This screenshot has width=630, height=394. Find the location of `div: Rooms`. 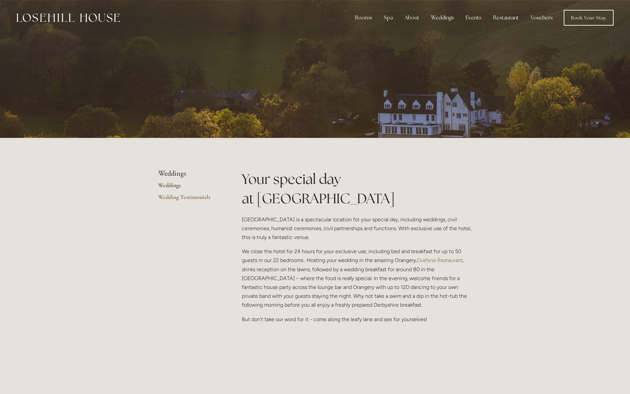

div: Rooms is located at coordinates (364, 18).